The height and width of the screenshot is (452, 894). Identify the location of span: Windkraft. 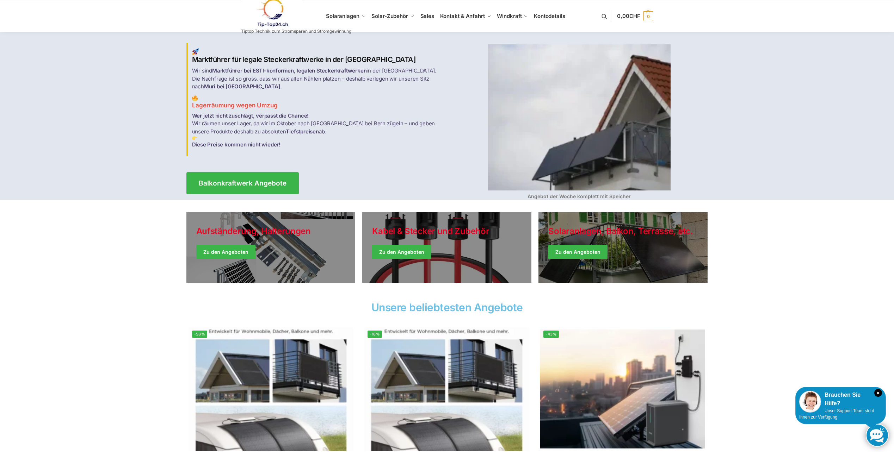
(509, 16).